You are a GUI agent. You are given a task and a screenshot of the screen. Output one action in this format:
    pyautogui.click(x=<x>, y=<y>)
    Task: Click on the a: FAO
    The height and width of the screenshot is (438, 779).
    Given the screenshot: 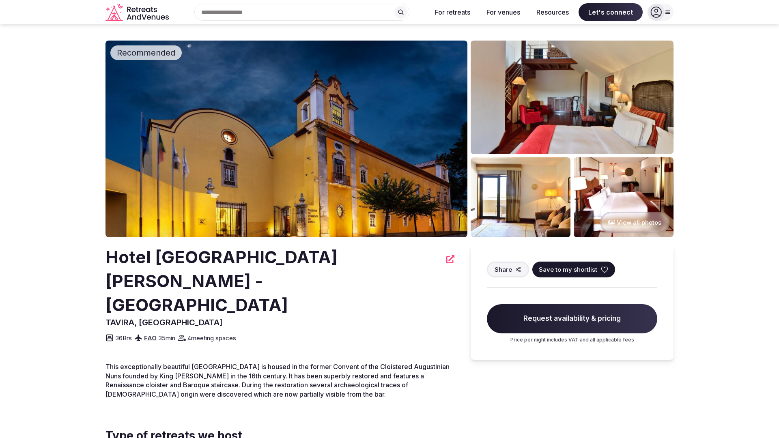 What is the action you would take?
    pyautogui.click(x=150, y=338)
    